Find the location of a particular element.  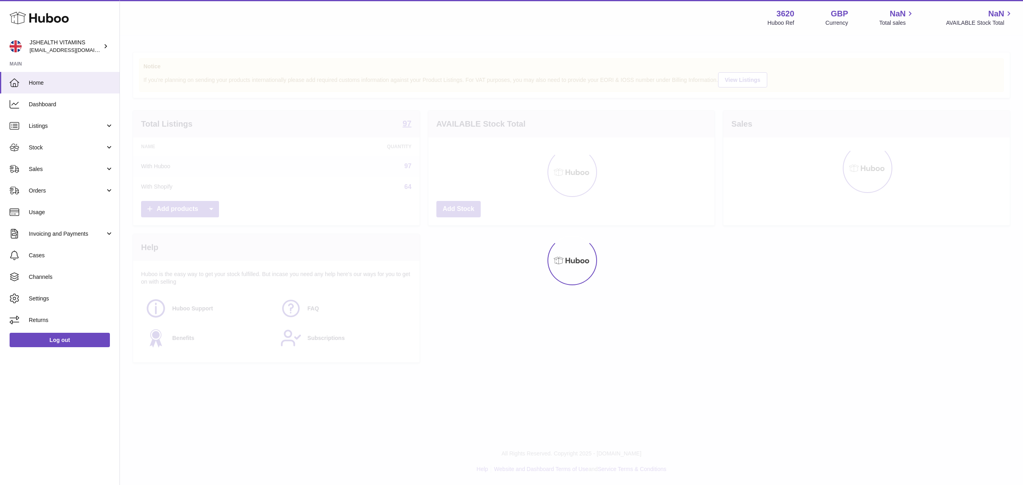

span: Total sales is located at coordinates (897, 23).